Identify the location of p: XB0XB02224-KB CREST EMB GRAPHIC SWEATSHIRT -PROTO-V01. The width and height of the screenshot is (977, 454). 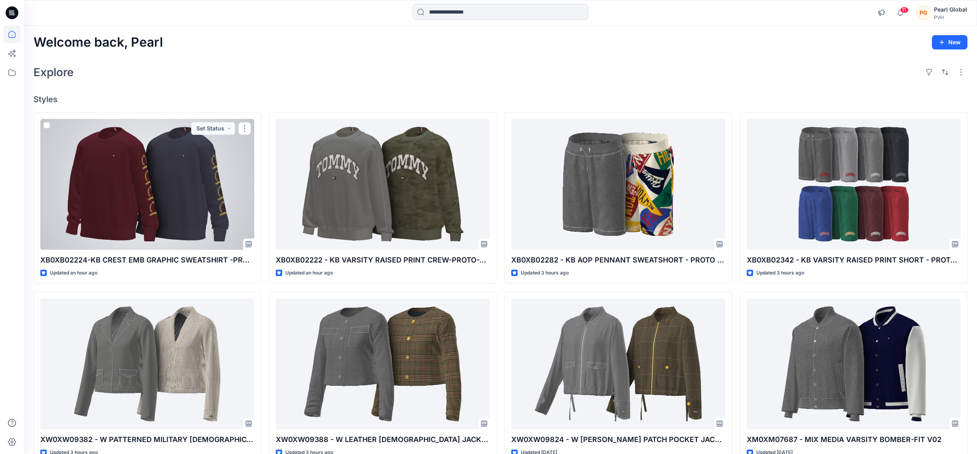
(147, 260).